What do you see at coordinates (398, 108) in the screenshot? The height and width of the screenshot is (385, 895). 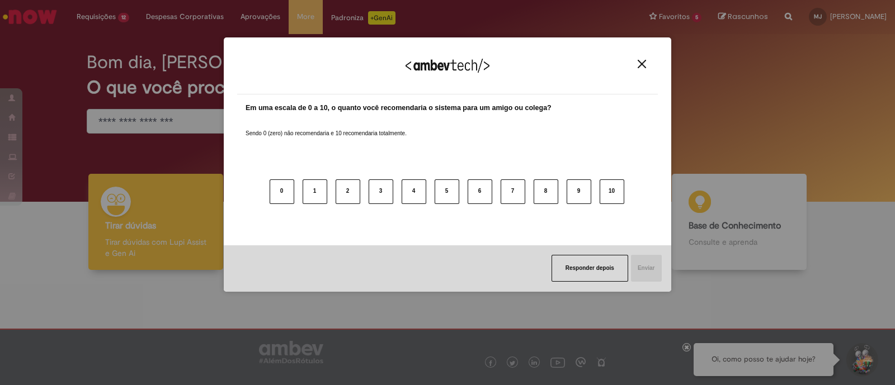 I see `label: Em uma escala de 0 a 10, o quanto você recomendaria o sistema para um amigo ou colega?` at bounding box center [398, 108].